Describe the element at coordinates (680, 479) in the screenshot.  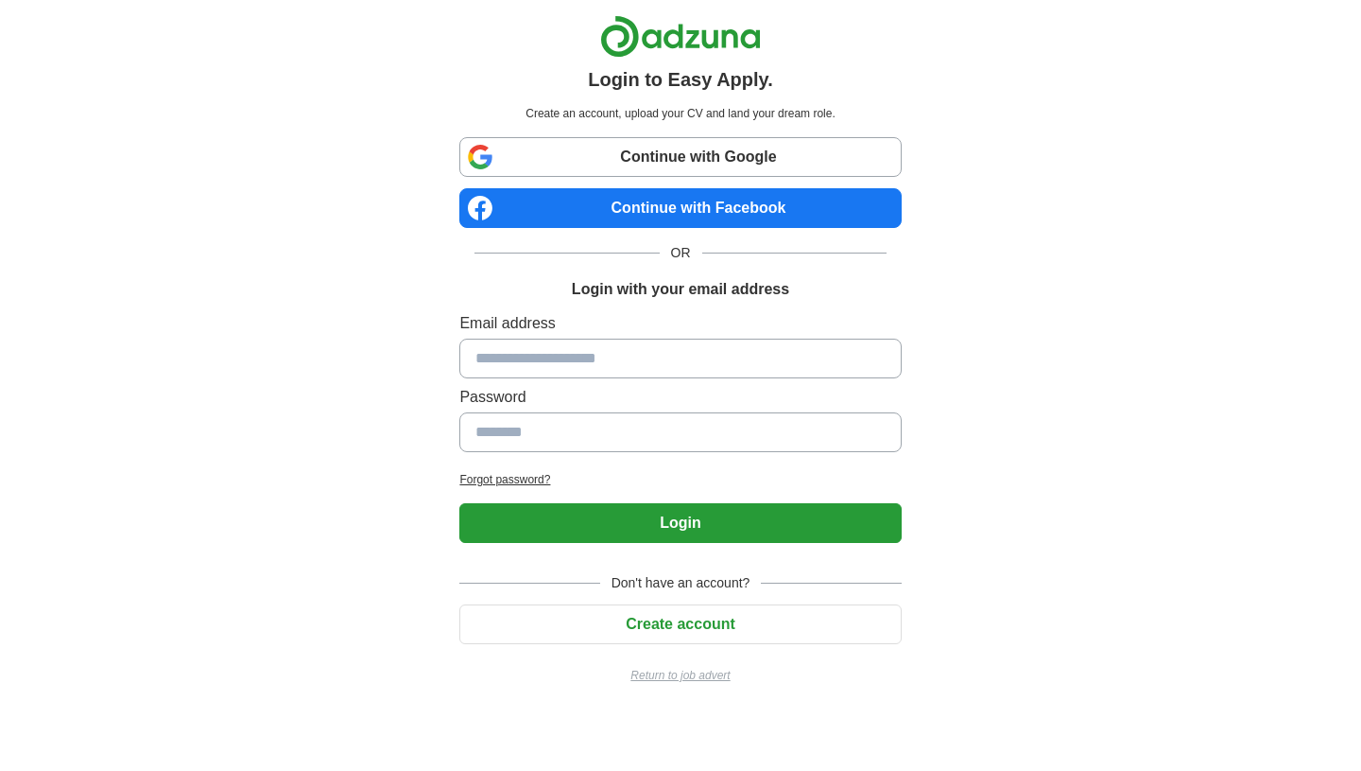
I see `h2: Forgot password?` at that location.